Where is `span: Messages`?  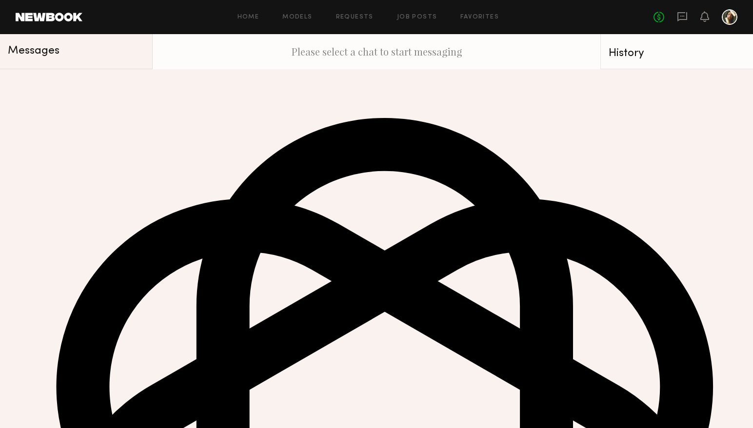 span: Messages is located at coordinates (34, 51).